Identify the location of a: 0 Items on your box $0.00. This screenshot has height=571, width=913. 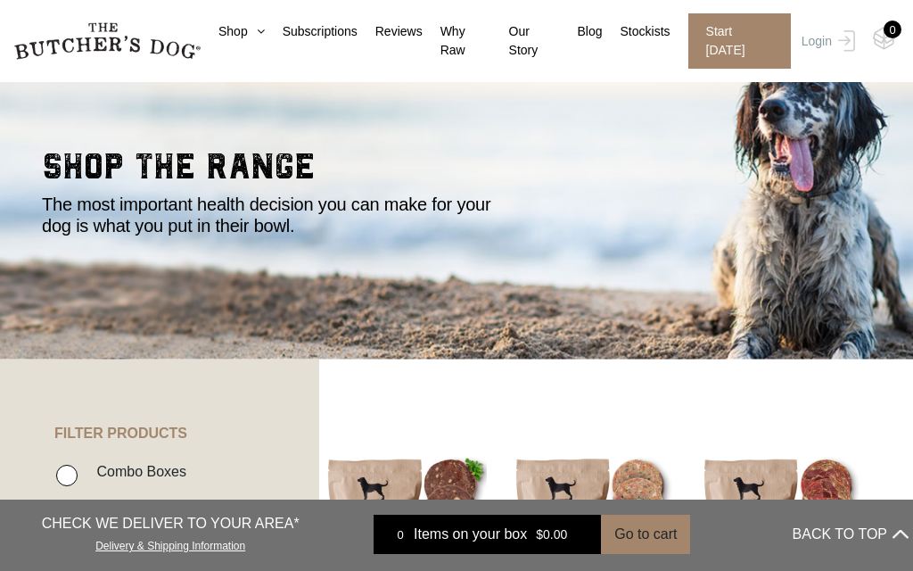
(487, 534).